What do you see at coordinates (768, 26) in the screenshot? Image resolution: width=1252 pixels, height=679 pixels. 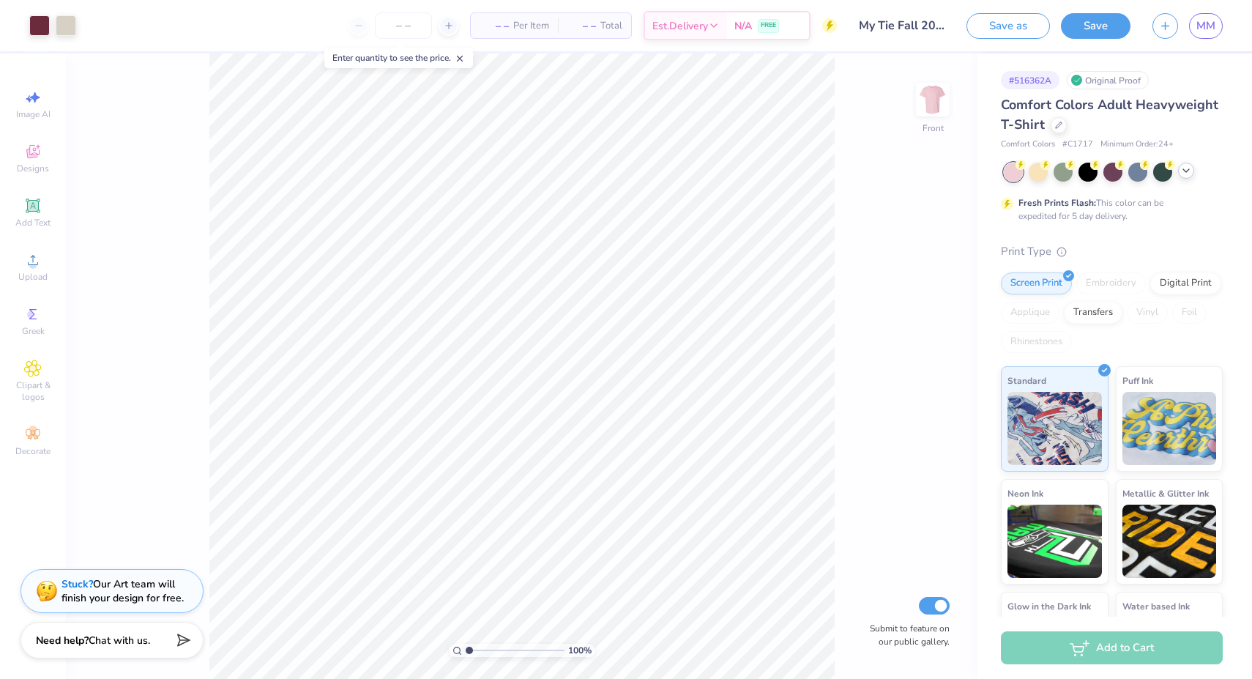 I see `span: FREE` at bounding box center [768, 26].